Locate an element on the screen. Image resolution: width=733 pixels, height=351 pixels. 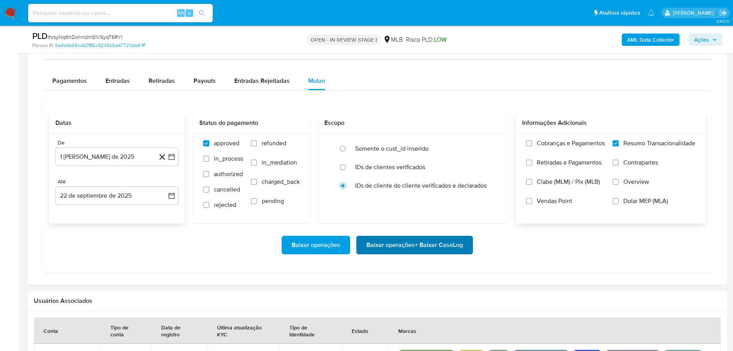
b: AML Data Collector is located at coordinates (651, 40).